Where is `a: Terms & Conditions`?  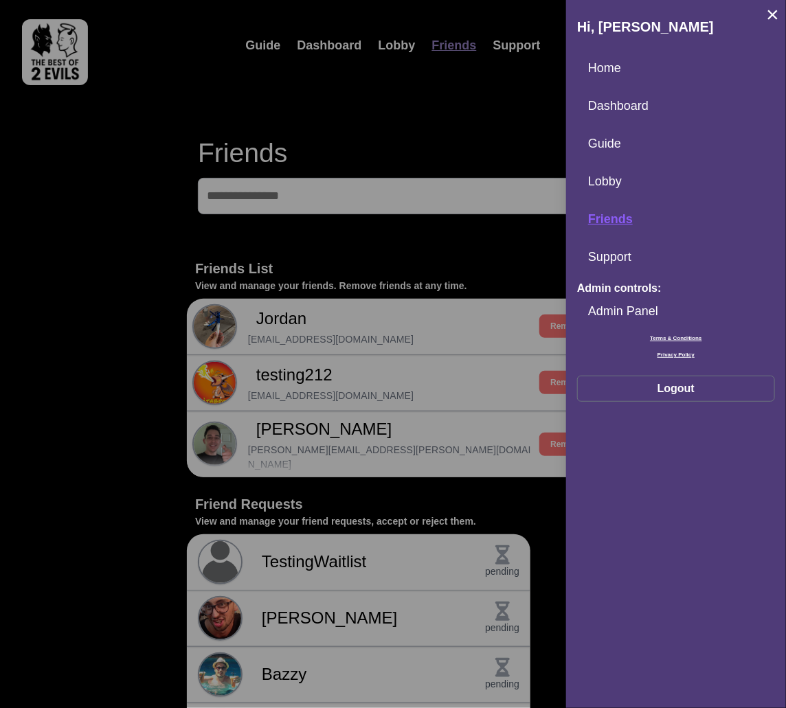 a: Terms & Conditions is located at coordinates (675, 339).